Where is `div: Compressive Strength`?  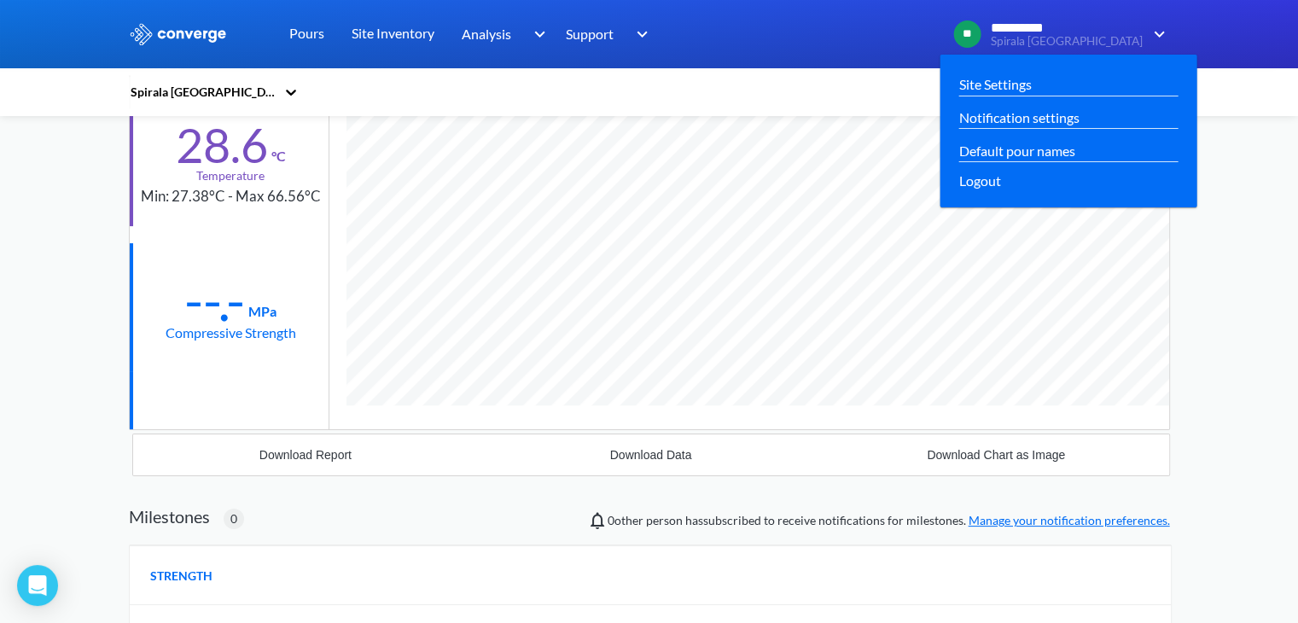
div: Compressive Strength is located at coordinates (230, 332).